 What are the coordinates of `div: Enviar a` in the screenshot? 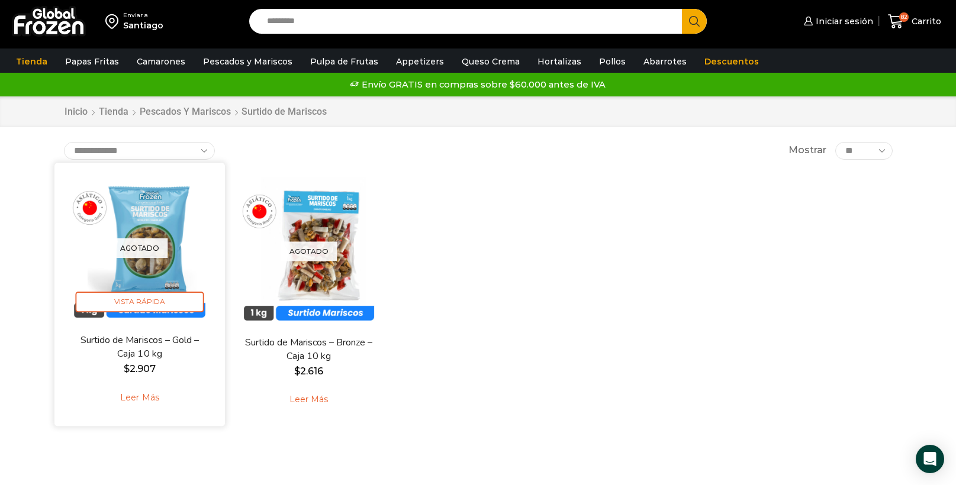 It's located at (143, 15).